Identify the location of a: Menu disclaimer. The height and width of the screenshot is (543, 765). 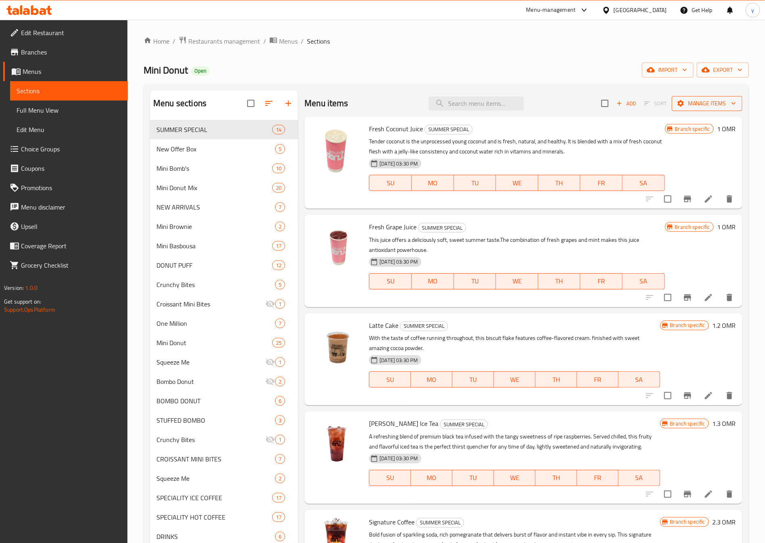
(65, 207).